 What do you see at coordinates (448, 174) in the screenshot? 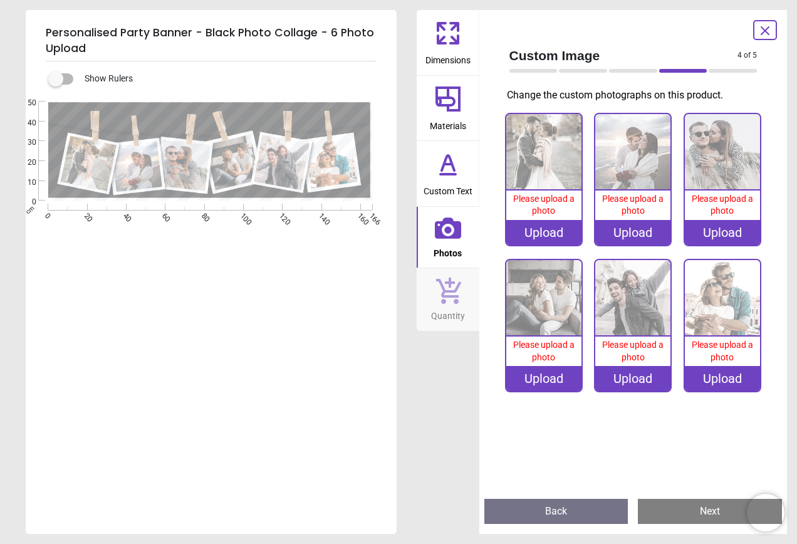
I see `button: Custom Text` at bounding box center [448, 174].